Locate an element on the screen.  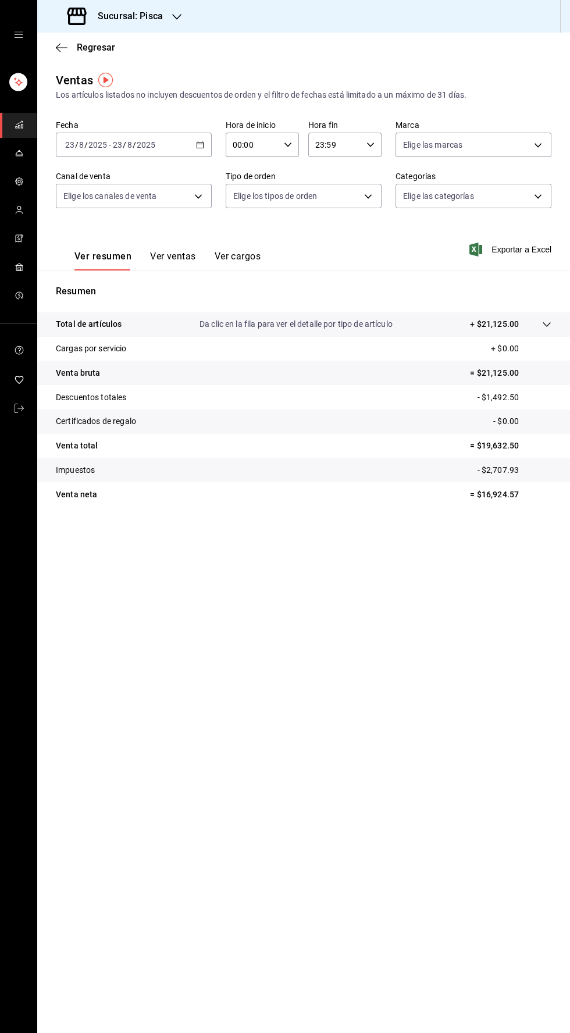
font: = $16,924.57 is located at coordinates (494, 494).